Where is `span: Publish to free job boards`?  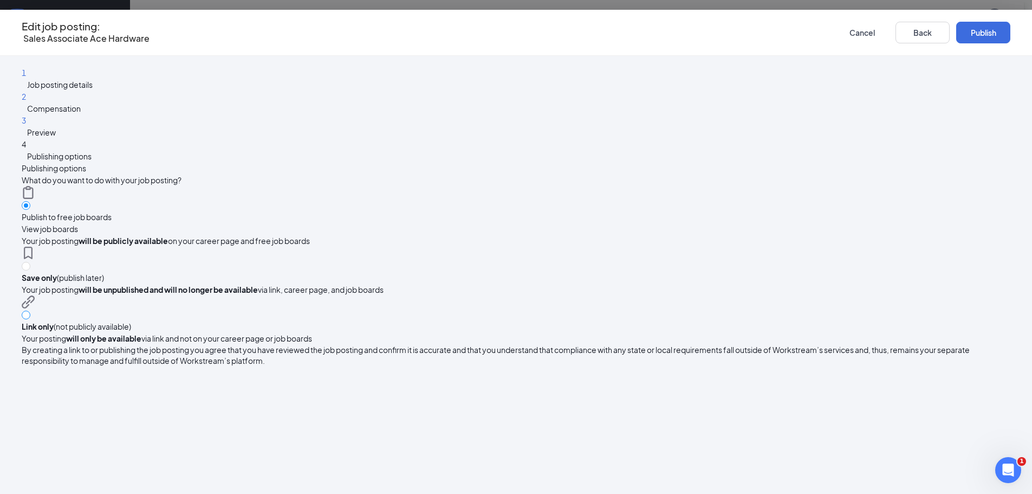 span: Publish to free job boards is located at coordinates (67, 217).